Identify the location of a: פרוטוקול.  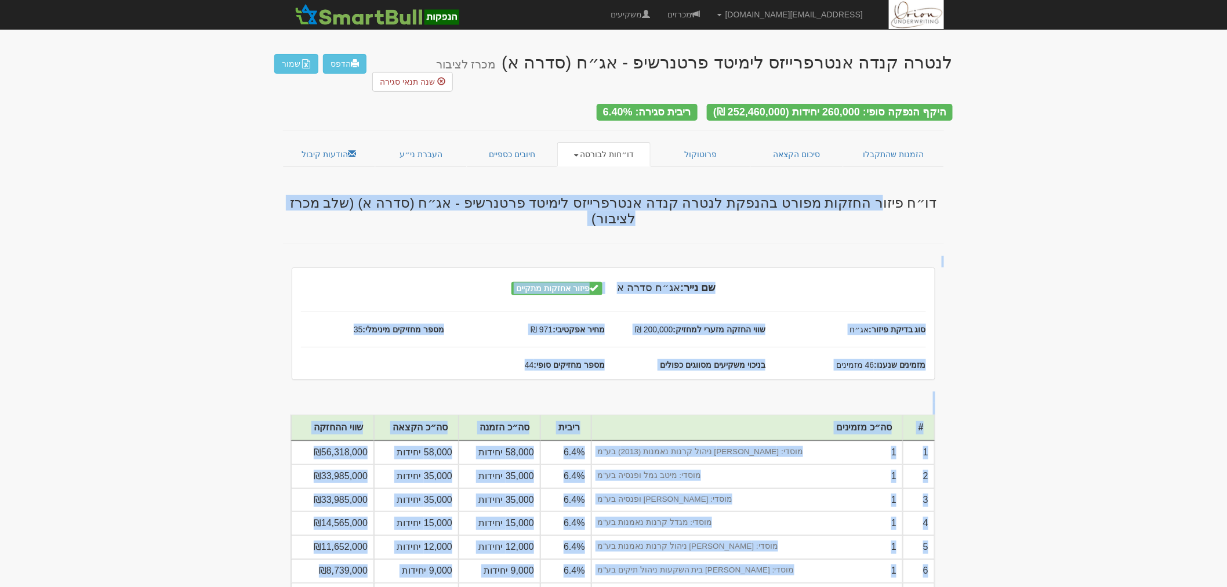
(700, 154).